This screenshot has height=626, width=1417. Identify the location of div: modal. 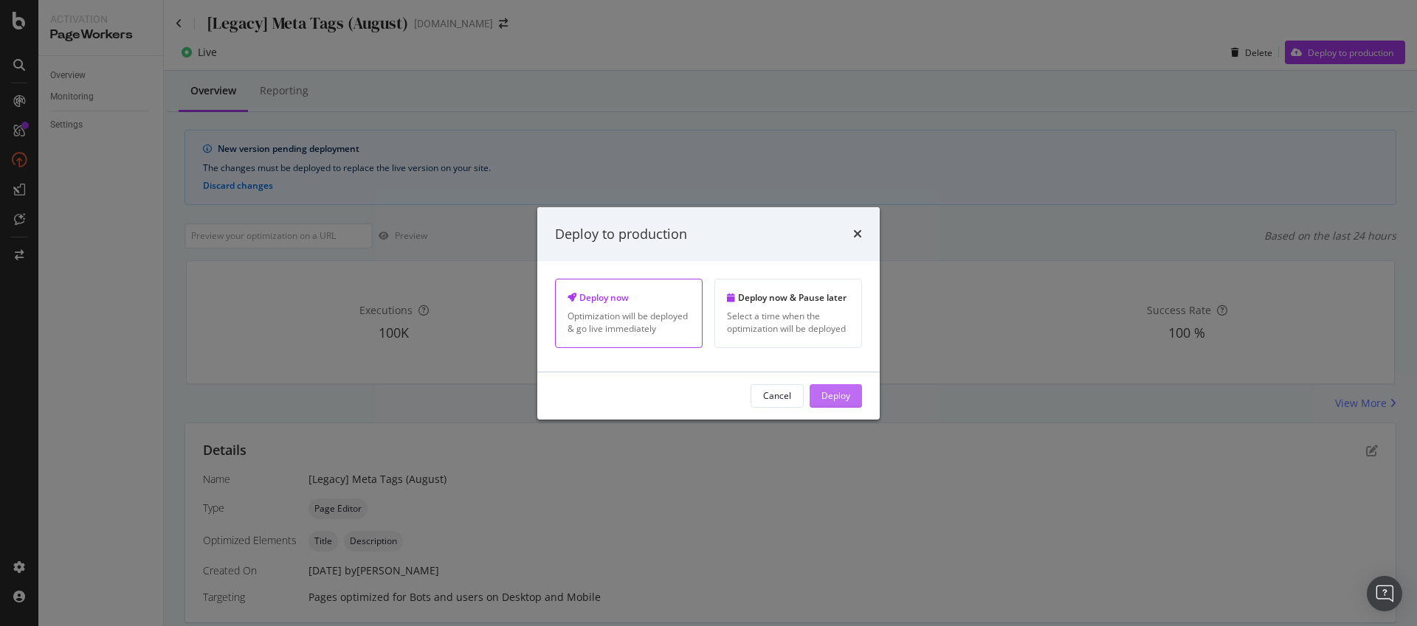
(708, 313).